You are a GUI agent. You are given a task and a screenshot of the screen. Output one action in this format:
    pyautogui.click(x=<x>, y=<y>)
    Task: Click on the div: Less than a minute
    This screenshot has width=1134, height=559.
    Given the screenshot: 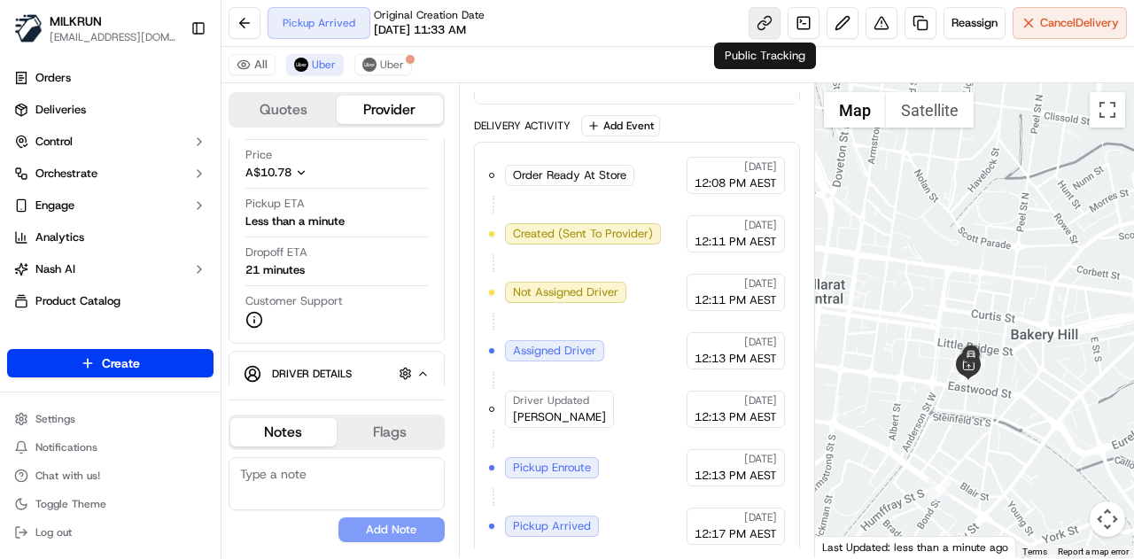 What is the action you would take?
    pyautogui.click(x=295, y=221)
    